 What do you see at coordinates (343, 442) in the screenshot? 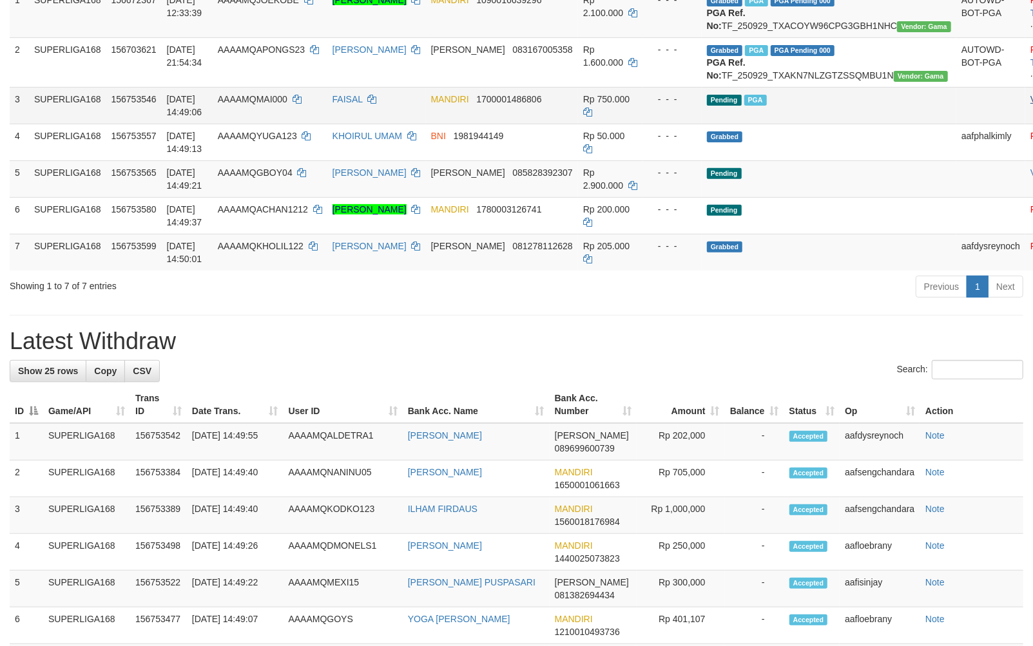
I see `td: AAAAMQALDETRA1` at bounding box center [343, 442].